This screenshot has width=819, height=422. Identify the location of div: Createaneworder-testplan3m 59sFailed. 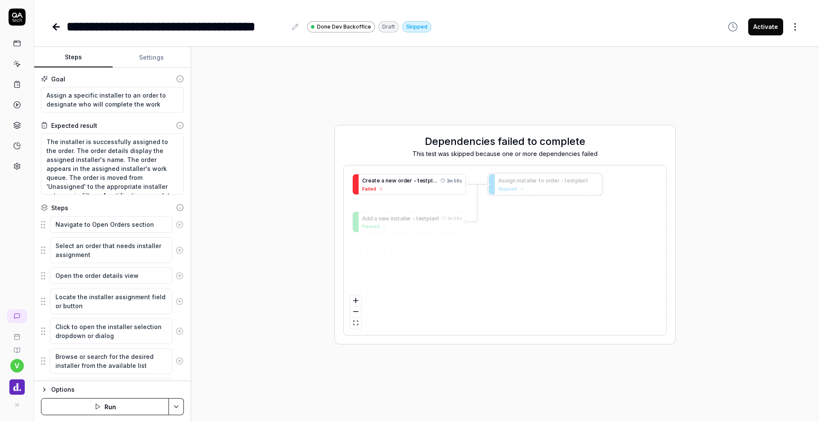
(409, 184).